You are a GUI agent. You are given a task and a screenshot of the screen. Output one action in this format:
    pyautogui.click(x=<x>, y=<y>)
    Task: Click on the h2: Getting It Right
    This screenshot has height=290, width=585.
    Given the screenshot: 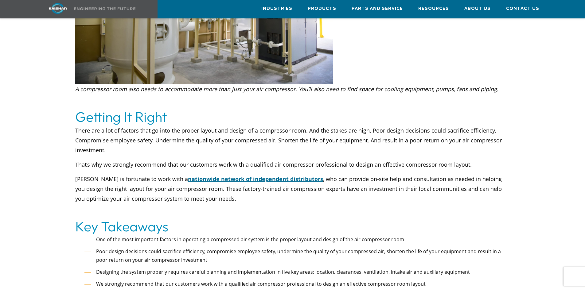 What is the action you would take?
    pyautogui.click(x=292, y=117)
    